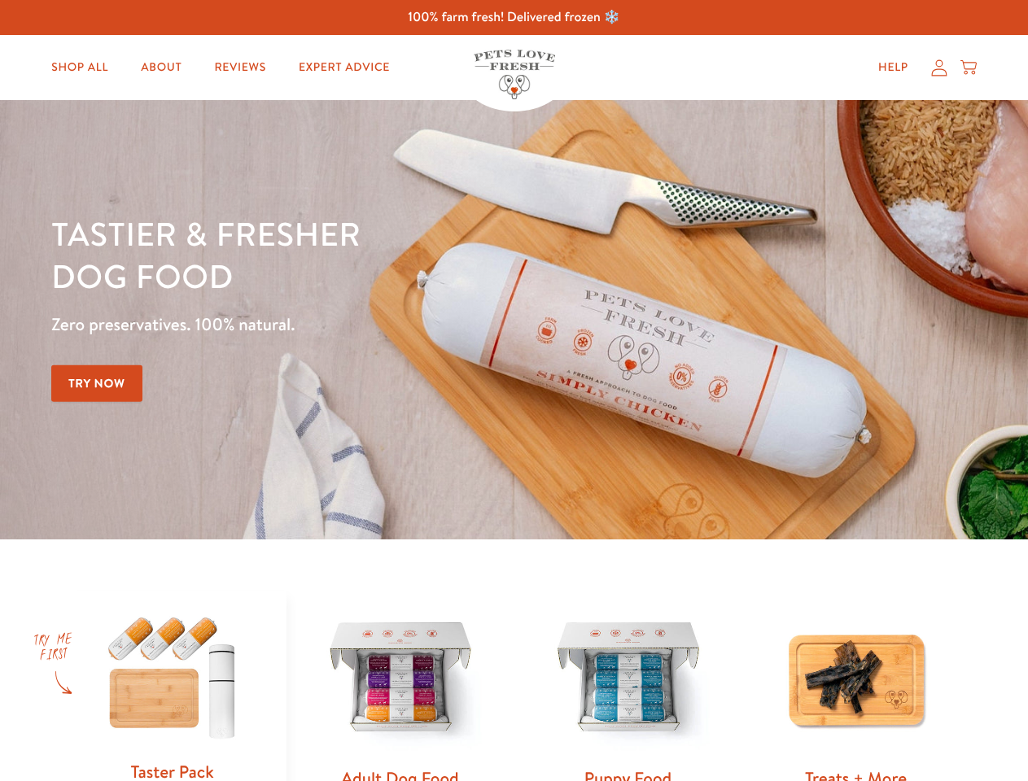 The image size is (1028, 781). What do you see at coordinates (80, 68) in the screenshot?
I see `a: Shop All` at bounding box center [80, 68].